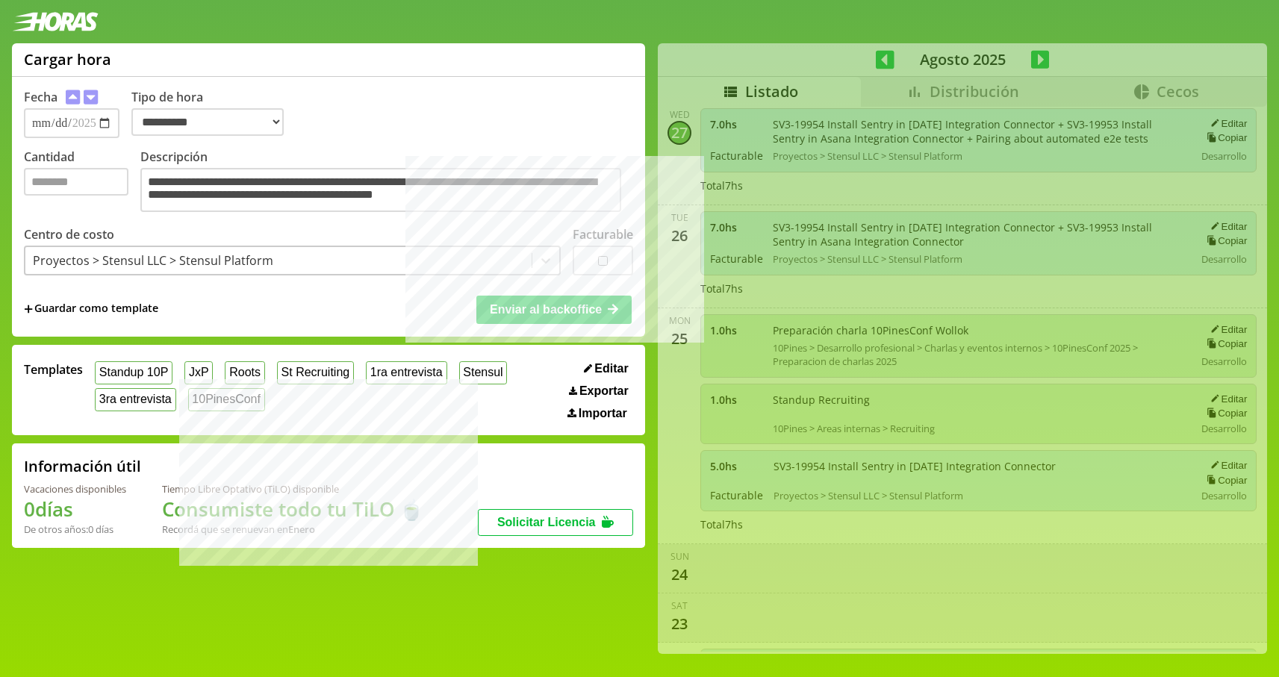  I want to click on span: Exportar, so click(604, 391).